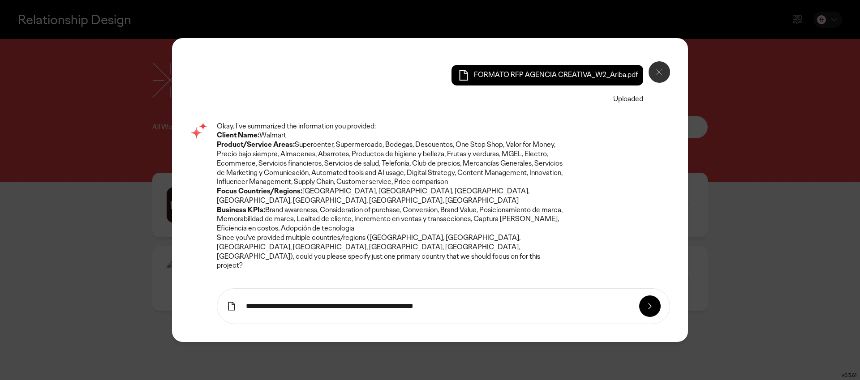  I want to click on a: FORMATO RFP AGENCIA CREATIVA_W2_Ariba.pdf, so click(547, 75).